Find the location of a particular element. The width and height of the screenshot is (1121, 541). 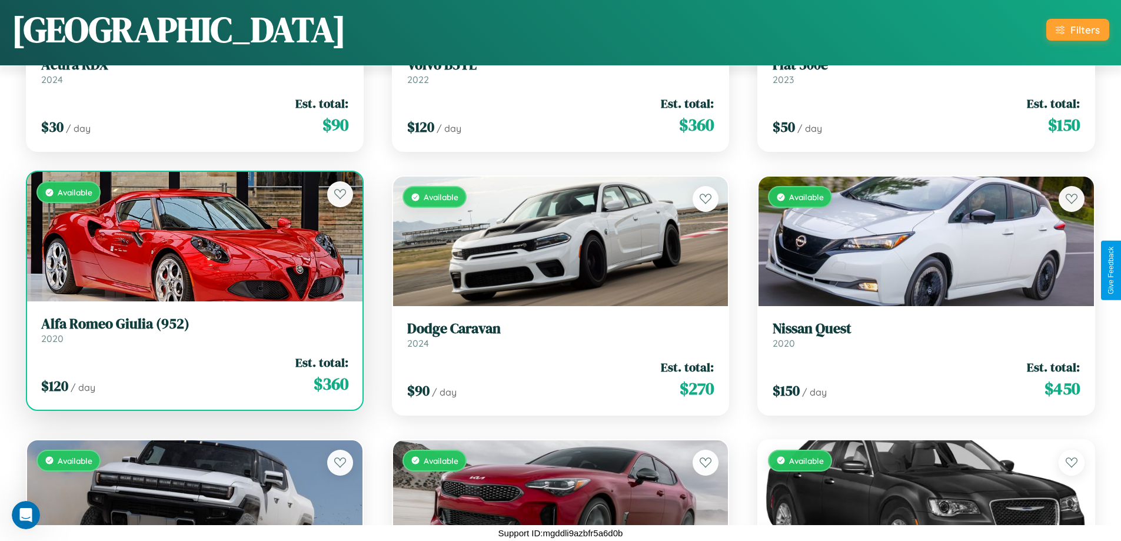

span: $ 270 is located at coordinates (697, 388).